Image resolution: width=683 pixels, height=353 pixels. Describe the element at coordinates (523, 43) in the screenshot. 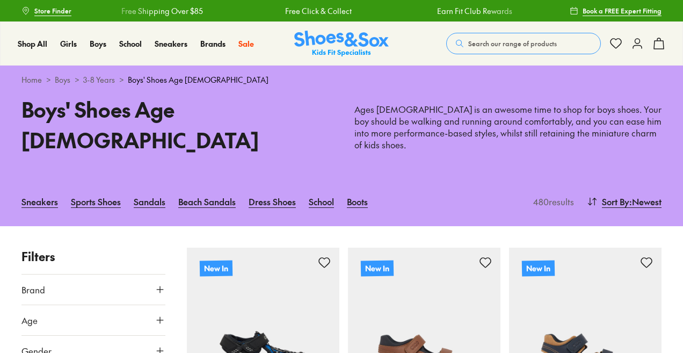

I see `button: Search our range of products` at that location.